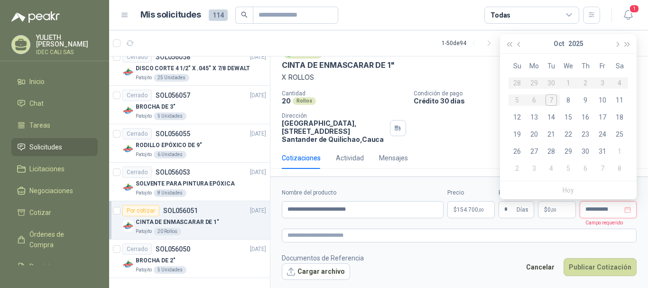 This screenshot has width=648, height=288. I want to click on a: Negociaciones, so click(55, 191).